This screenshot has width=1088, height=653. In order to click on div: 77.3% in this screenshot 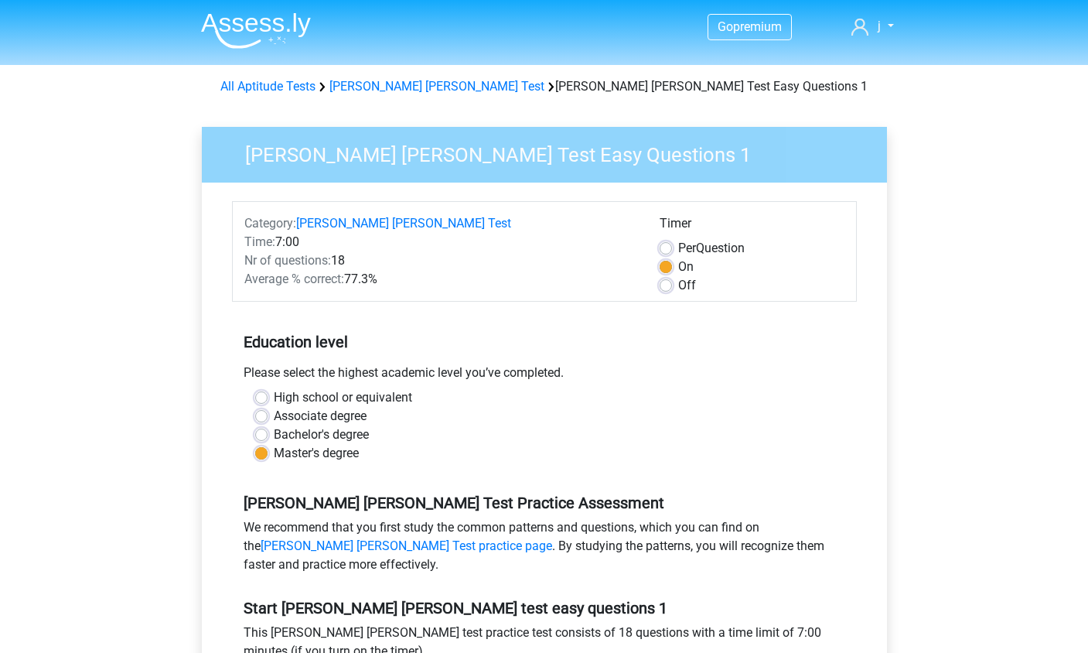, I will do `click(440, 279)`.